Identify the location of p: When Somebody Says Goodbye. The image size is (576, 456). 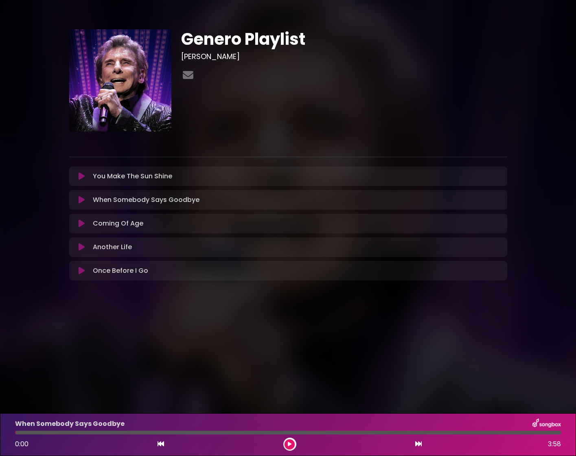
(146, 200).